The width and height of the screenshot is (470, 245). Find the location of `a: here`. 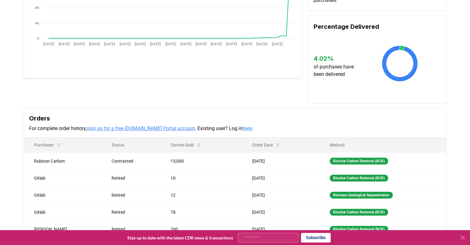

a: here is located at coordinates (247, 128).